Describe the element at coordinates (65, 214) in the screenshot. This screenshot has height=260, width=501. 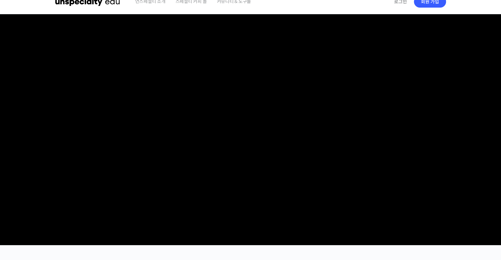
I see `a: 대화` at that location.